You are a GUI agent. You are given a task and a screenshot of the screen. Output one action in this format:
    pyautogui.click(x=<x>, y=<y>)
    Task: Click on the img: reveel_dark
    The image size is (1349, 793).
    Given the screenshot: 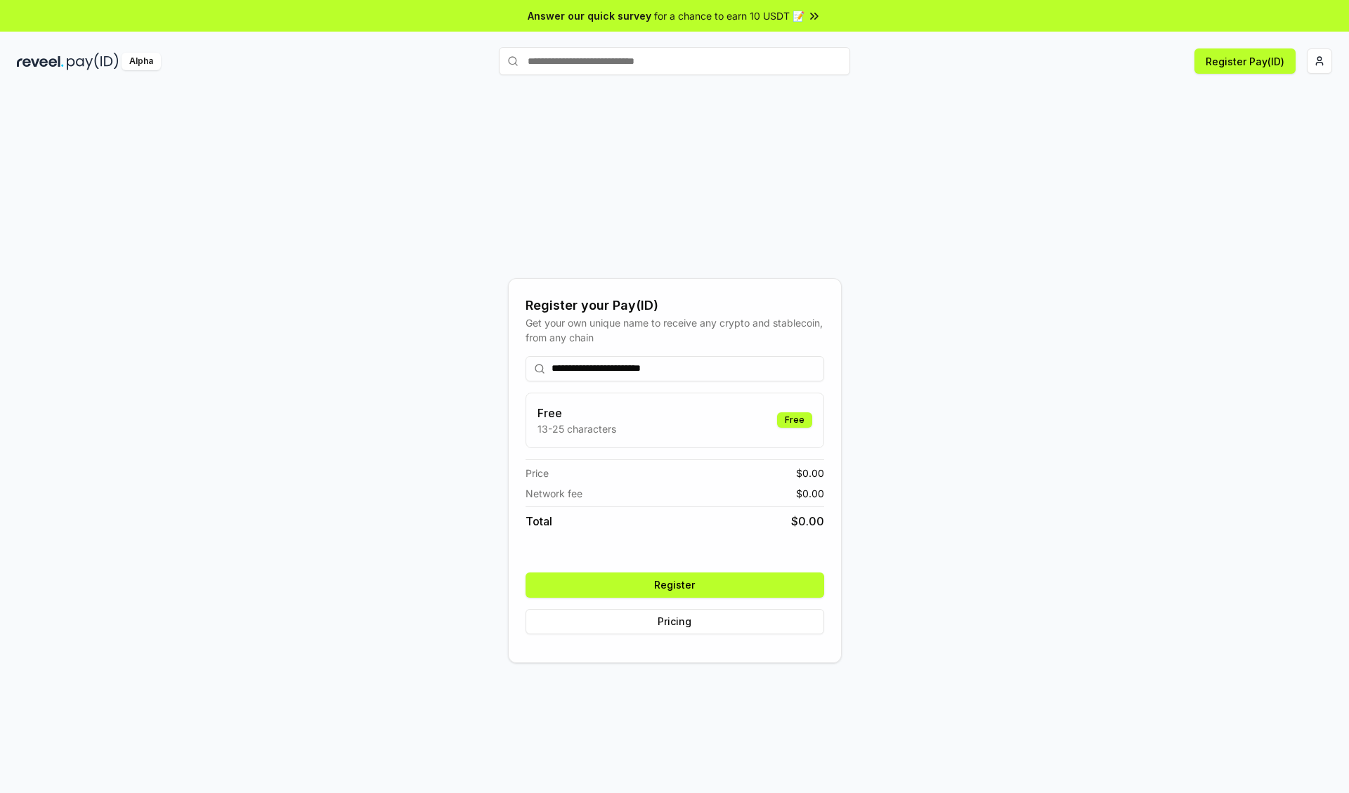 What is the action you would take?
    pyautogui.click(x=40, y=61)
    